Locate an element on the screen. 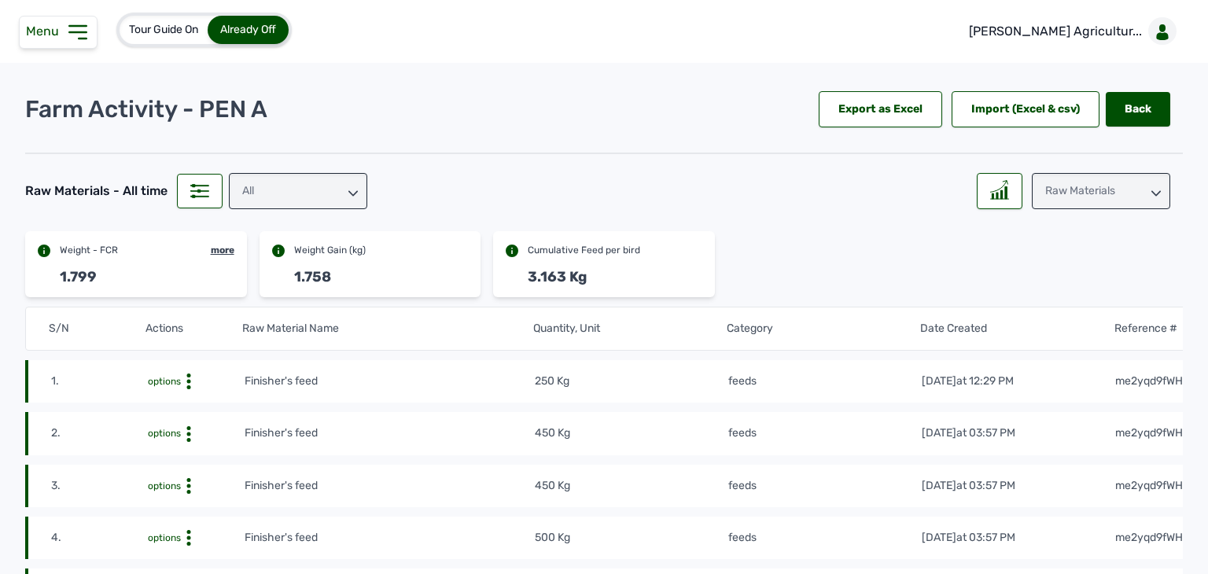 The image size is (1208, 574). div: Weight - FCR is located at coordinates (89, 250).